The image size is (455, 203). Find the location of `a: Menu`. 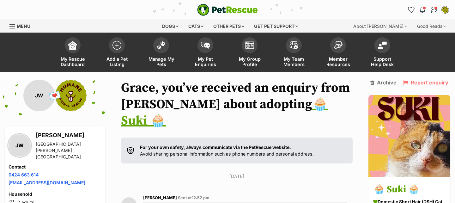

a: Menu is located at coordinates (22, 26).